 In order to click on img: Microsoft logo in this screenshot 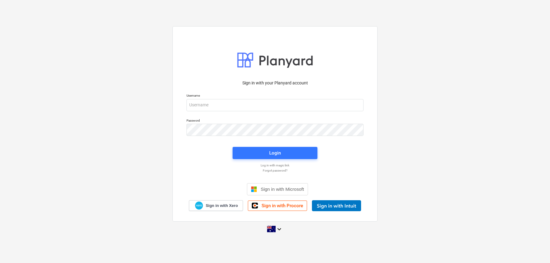, I will do `click(254, 190)`.